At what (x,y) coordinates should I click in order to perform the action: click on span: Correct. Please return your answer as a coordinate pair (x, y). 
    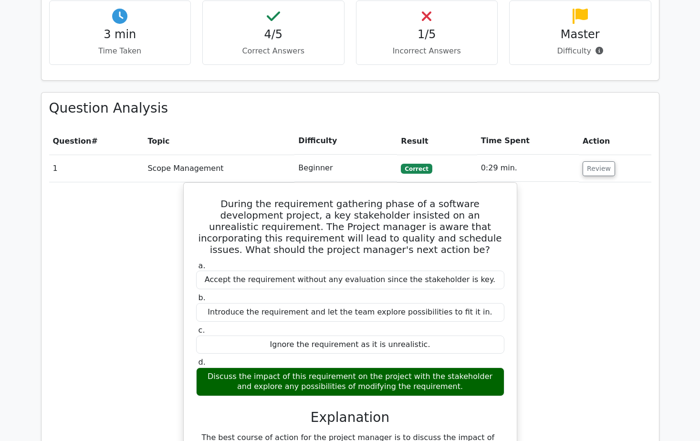
    Looking at the image, I should click on (416, 168).